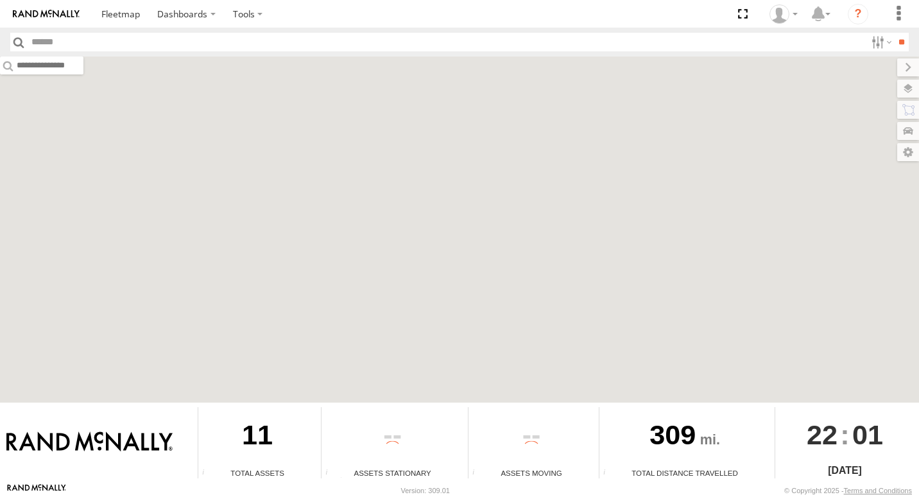 The width and height of the screenshot is (919, 497). Describe the element at coordinates (784, 14) in the screenshot. I see `div: Valeo Dash` at that location.